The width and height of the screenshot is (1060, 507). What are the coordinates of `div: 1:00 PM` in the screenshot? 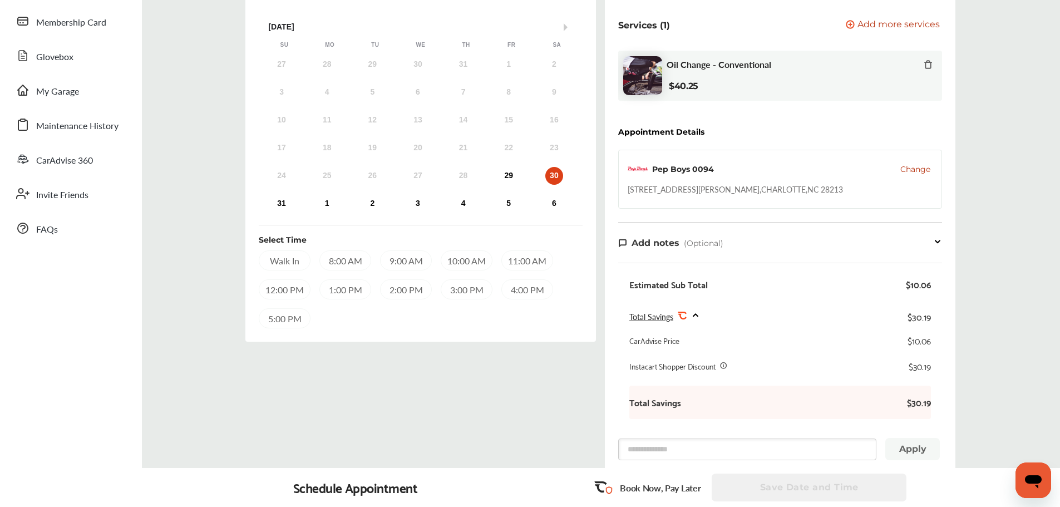 It's located at (345, 289).